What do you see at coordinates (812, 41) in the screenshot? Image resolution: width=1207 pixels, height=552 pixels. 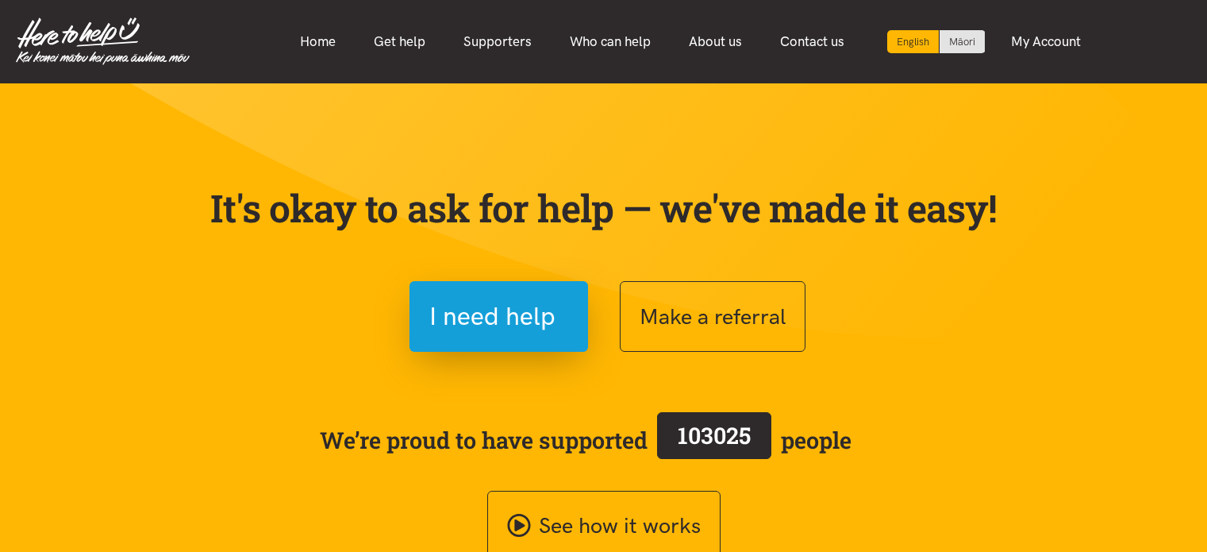 I see `a: Contact us` at bounding box center [812, 41].